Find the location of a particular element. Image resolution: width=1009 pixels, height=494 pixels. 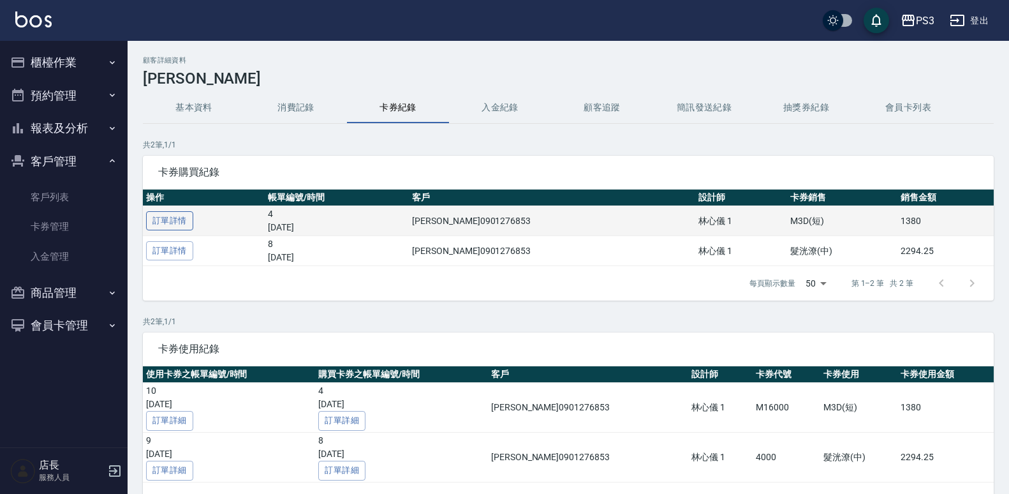

button: 卡券紀錄 is located at coordinates (398, 108).